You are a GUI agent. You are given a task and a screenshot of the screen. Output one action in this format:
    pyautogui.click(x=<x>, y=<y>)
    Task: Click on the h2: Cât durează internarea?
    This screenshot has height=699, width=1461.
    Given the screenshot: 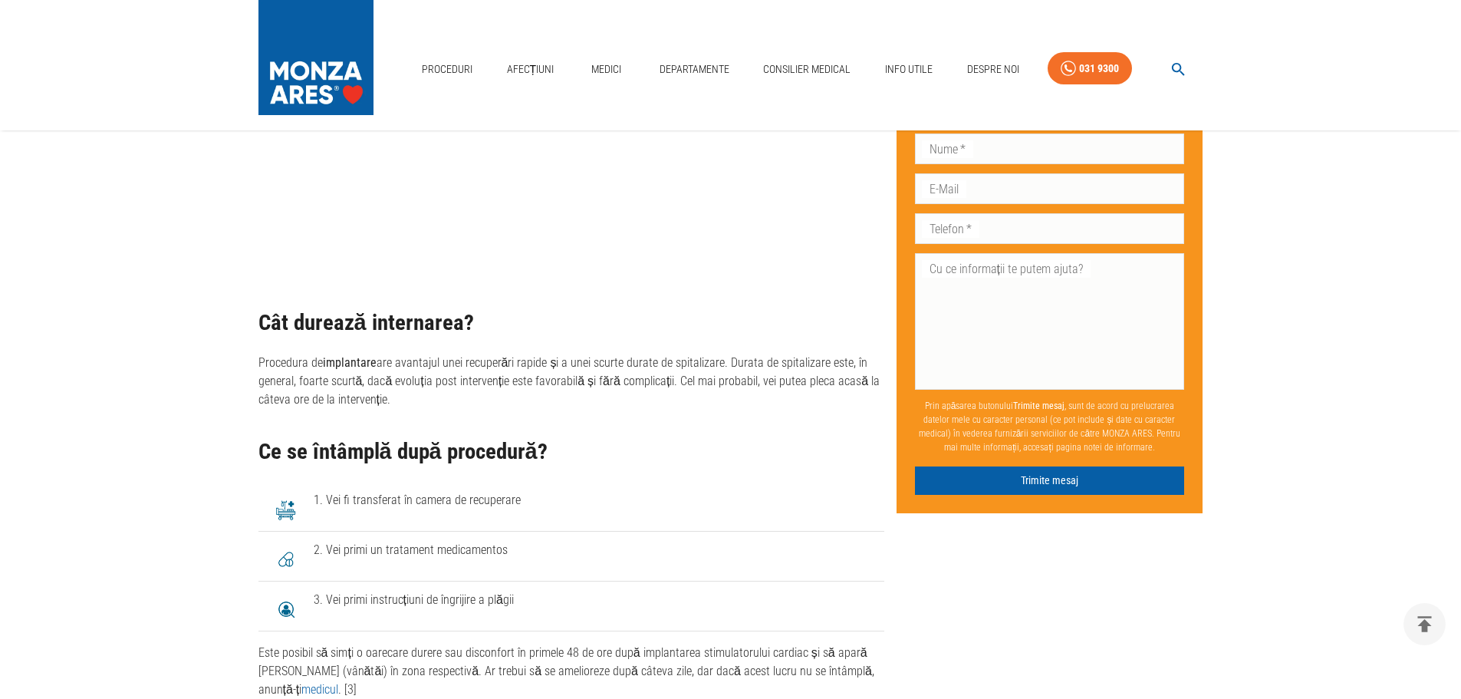 What is the action you would take?
    pyautogui.click(x=571, y=323)
    